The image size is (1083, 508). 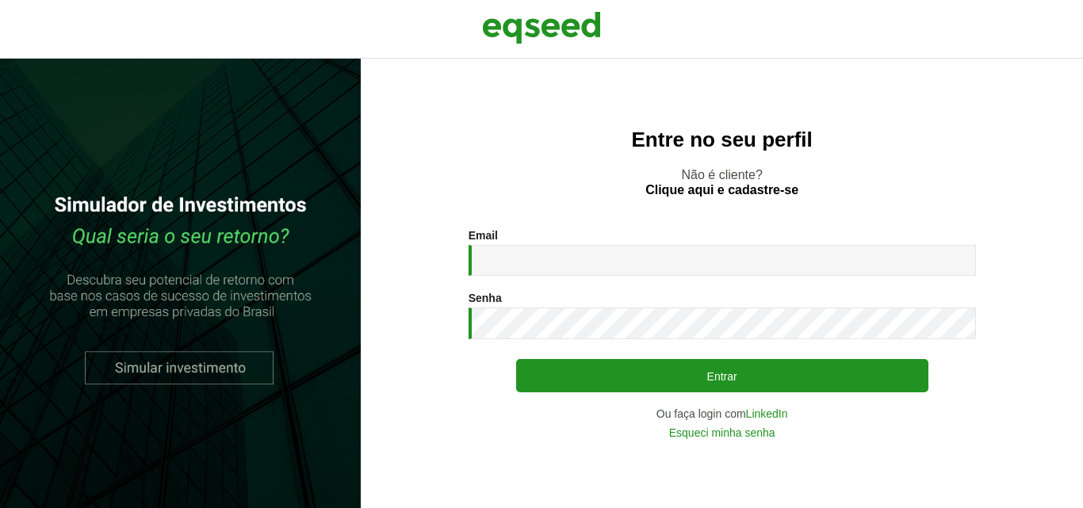 I want to click on a: LinkedIn, so click(x=767, y=414).